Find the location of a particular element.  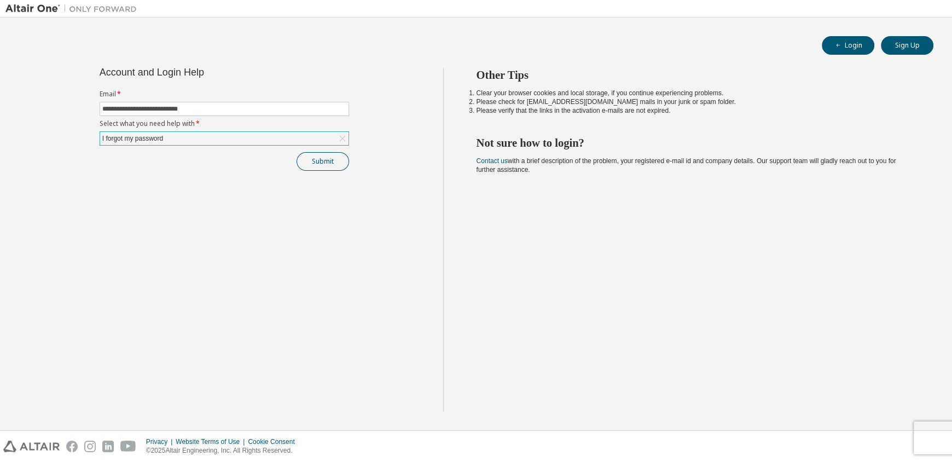

img: altair_logo.svg is located at coordinates (31, 446).